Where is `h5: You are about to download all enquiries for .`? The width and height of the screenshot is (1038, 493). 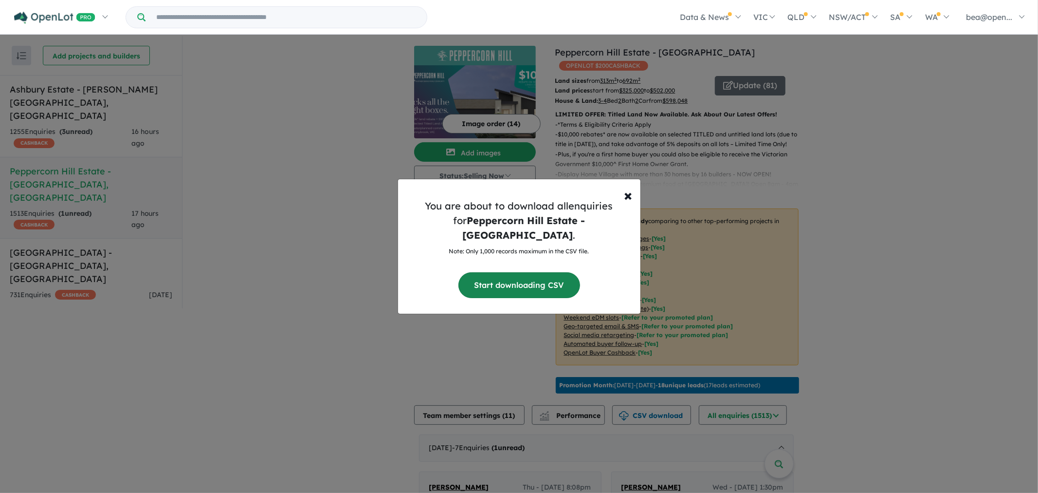 h5: You are about to download all enquiries for . is located at coordinates (519, 221).